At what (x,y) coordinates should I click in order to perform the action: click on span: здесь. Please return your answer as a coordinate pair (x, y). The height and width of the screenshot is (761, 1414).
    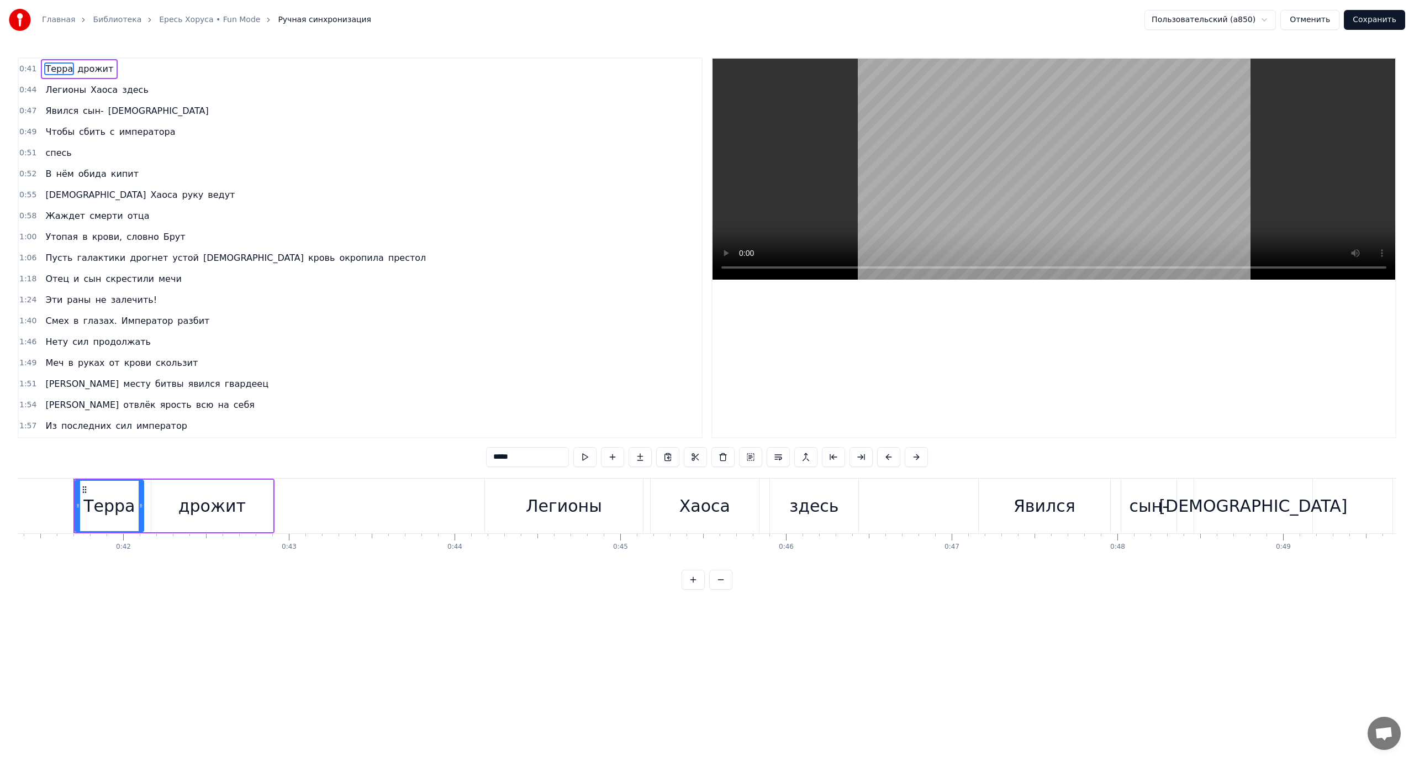
    Looking at the image, I should click on (135, 89).